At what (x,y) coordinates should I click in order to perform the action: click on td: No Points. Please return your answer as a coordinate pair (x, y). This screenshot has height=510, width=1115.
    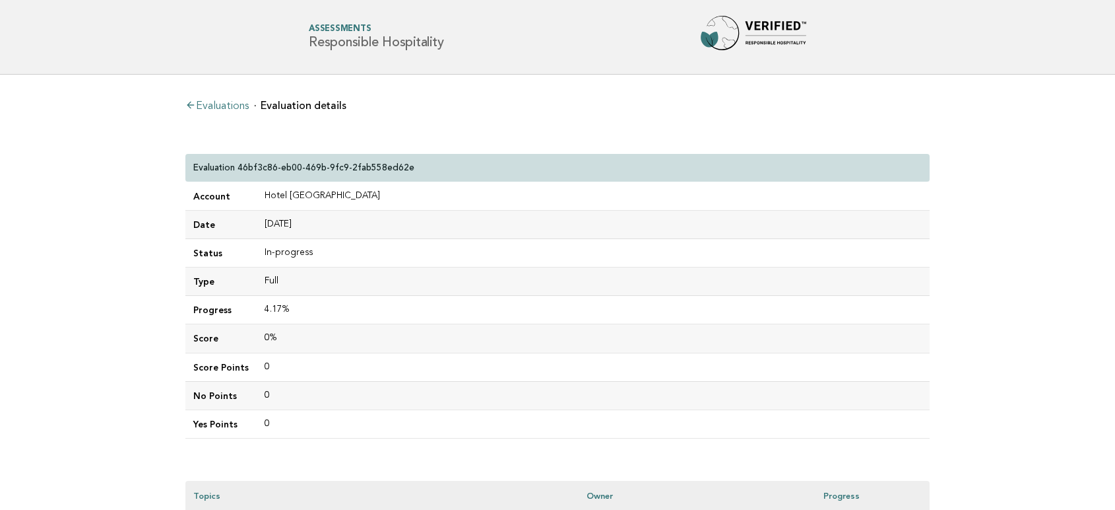
    Looking at the image, I should click on (221, 395).